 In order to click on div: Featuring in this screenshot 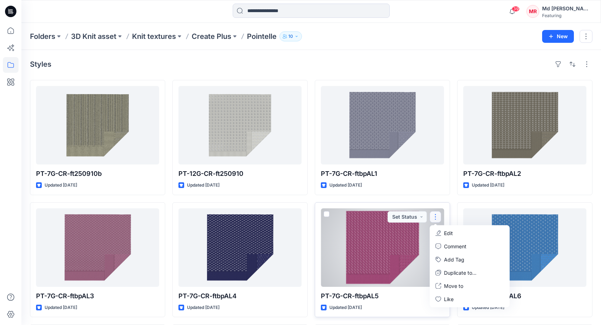, I will do `click(567, 15)`.